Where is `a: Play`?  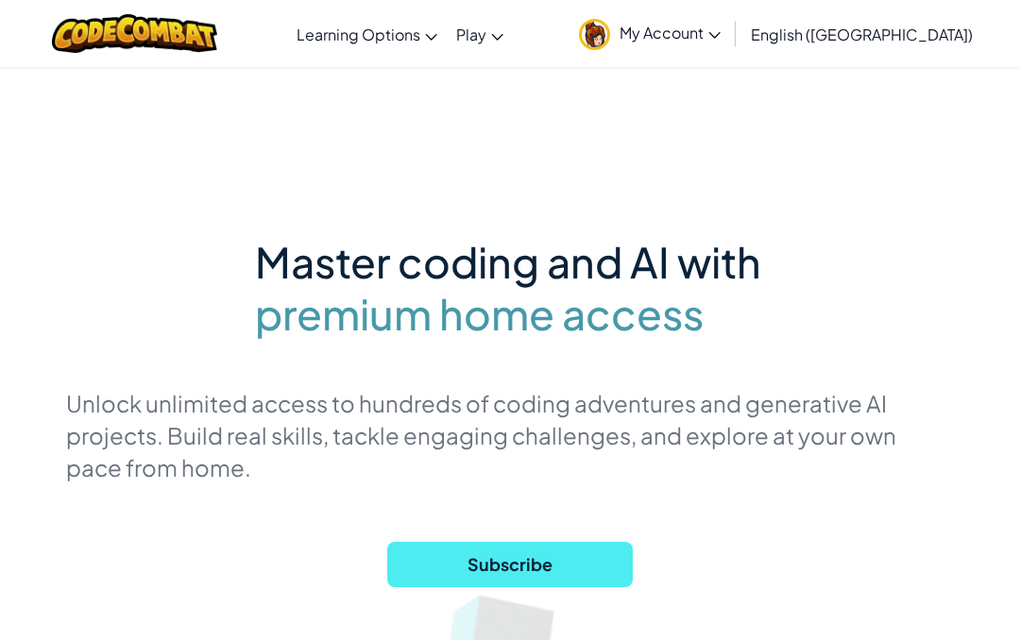 a: Play is located at coordinates (480, 34).